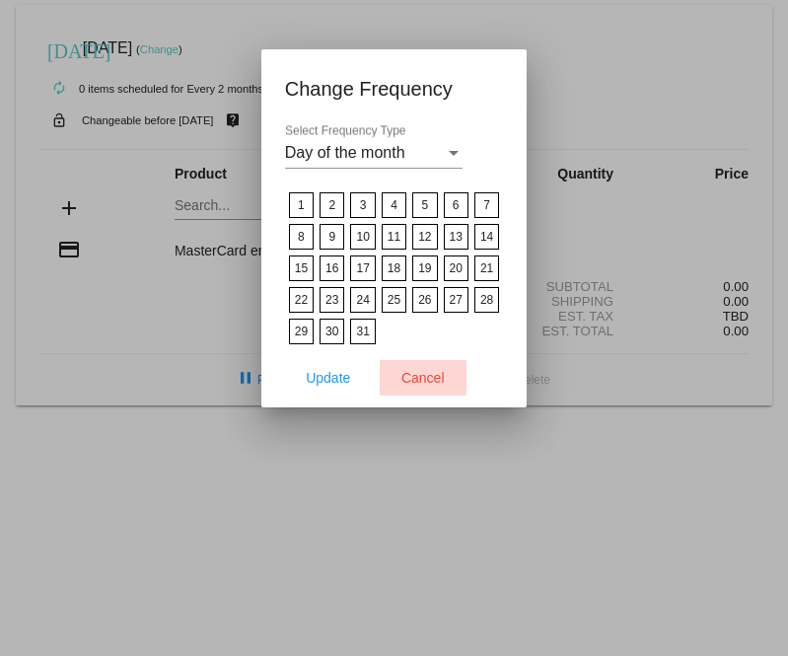 This screenshot has width=788, height=656. Describe the element at coordinates (456, 300) in the screenshot. I see `label: 27` at that location.